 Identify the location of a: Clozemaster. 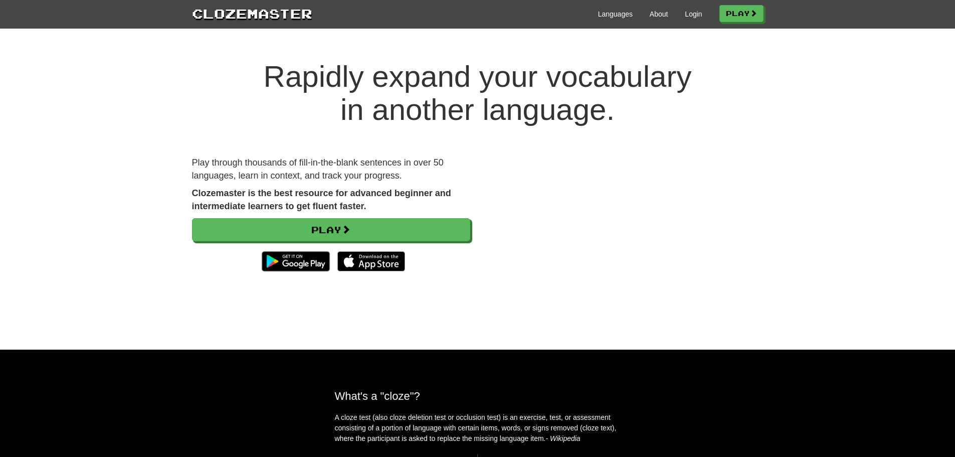
(252, 13).